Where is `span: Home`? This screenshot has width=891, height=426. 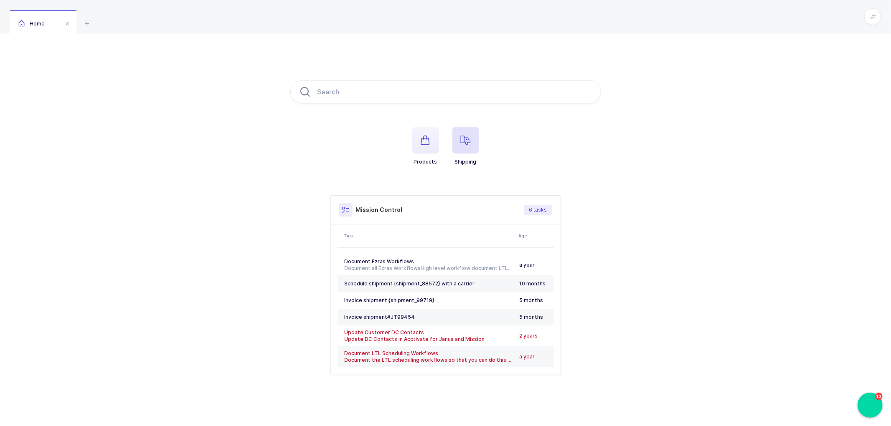 span: Home is located at coordinates (31, 23).